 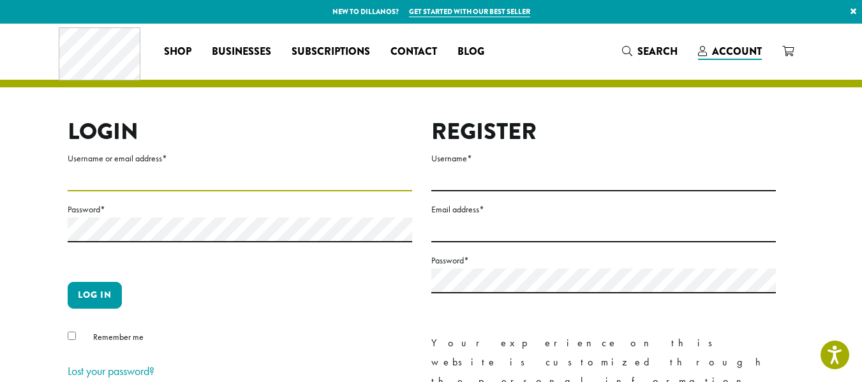 What do you see at coordinates (649, 51) in the screenshot?
I see `a: Search` at bounding box center [649, 51].